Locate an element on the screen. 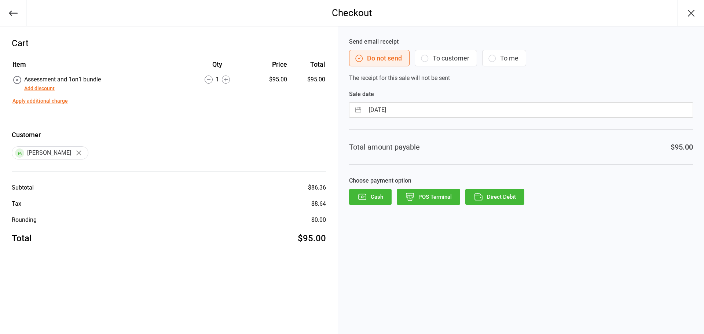  button: To me is located at coordinates (504, 58).